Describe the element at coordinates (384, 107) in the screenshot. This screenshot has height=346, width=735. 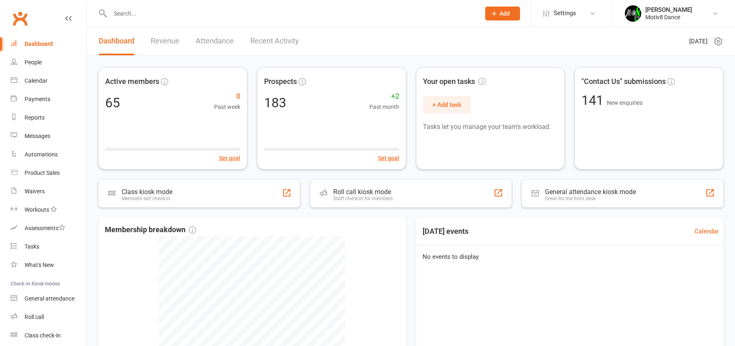
I see `span: Past month` at that location.